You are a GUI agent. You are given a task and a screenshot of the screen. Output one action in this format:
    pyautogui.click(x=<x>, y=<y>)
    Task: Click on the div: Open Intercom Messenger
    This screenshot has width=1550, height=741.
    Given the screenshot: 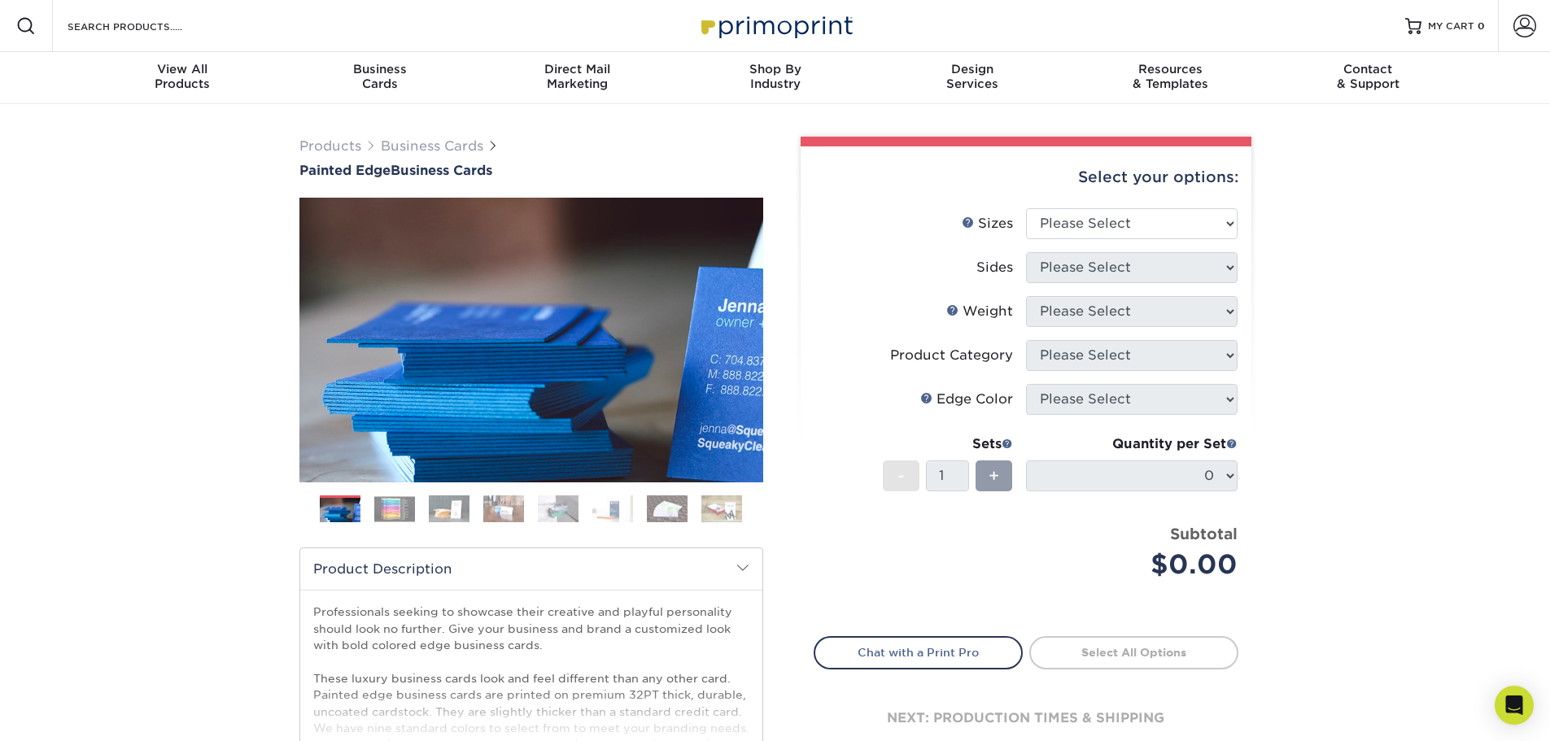 What is the action you would take?
    pyautogui.click(x=1514, y=705)
    